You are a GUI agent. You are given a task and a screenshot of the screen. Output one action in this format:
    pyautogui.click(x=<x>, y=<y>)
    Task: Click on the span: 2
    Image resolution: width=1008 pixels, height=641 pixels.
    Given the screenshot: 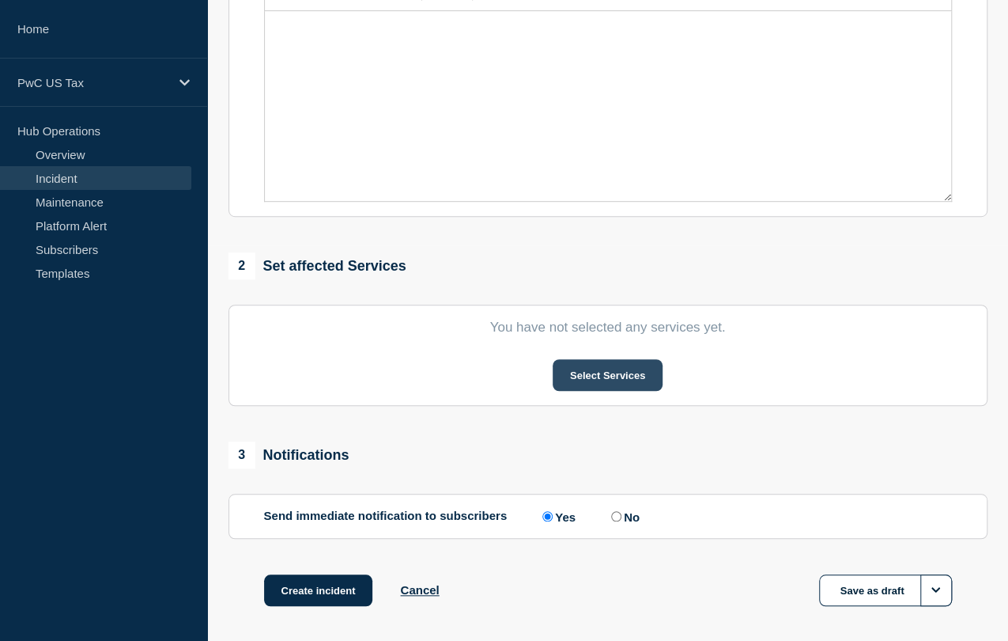 What is the action you would take?
    pyautogui.click(x=242, y=266)
    